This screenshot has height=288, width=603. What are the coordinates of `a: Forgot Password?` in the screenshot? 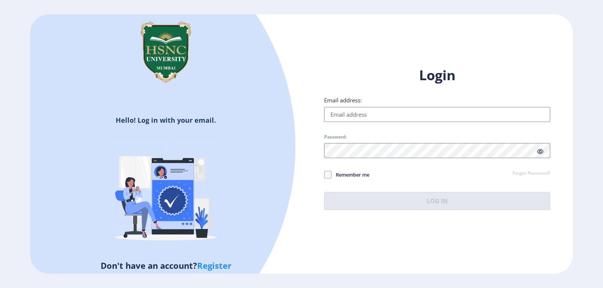 It's located at (532, 174).